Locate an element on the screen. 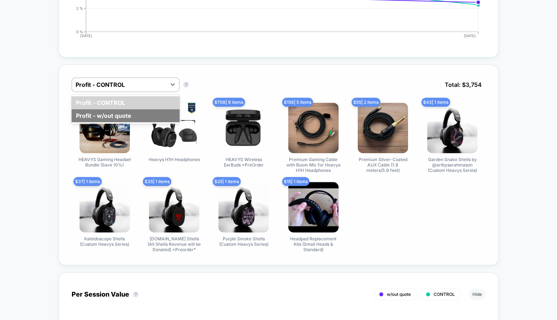 This screenshot has height=320, width=557. img: Purple Smoke Shells (Custom Heavys Series) is located at coordinates (244, 207).